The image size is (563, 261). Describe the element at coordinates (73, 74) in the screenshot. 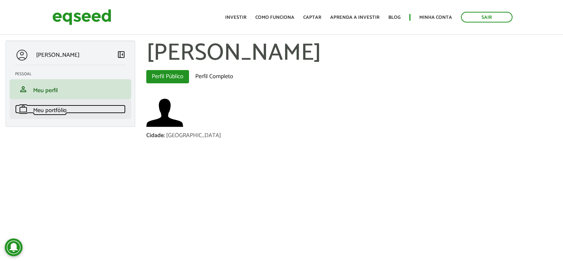

I see `h2: Pessoal` at that location.